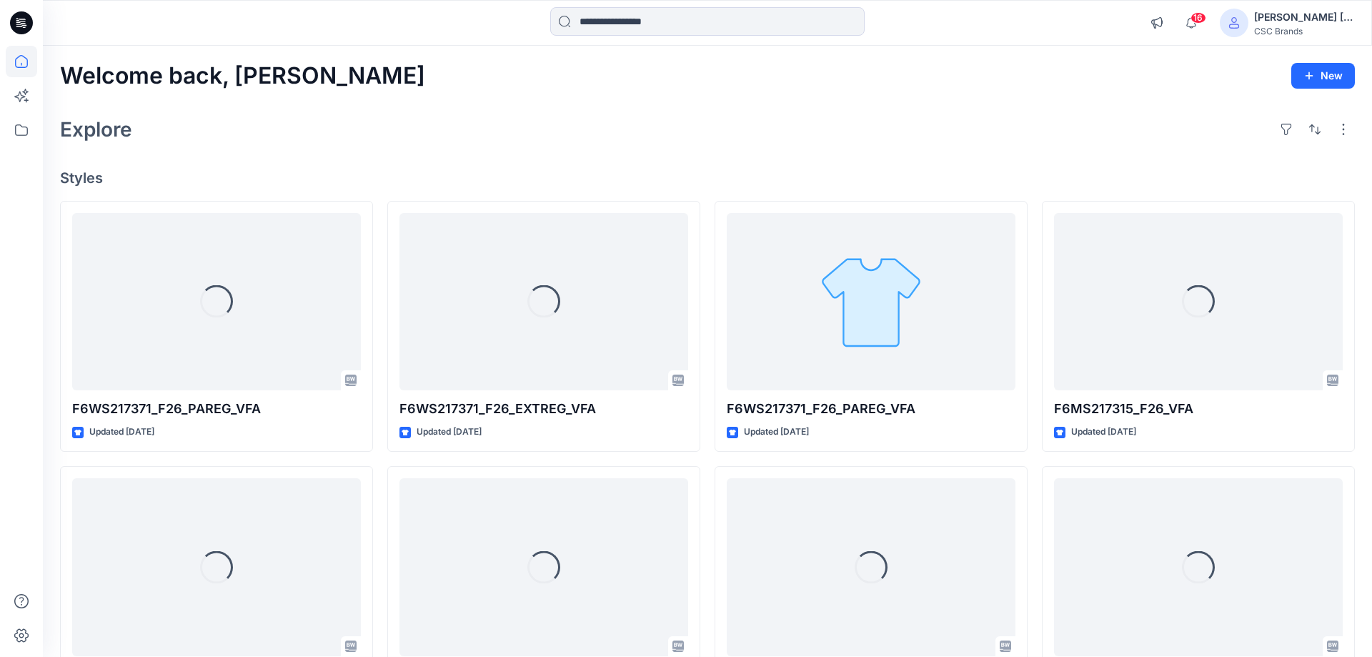 The height and width of the screenshot is (657, 1372). What do you see at coordinates (96, 129) in the screenshot?
I see `h2: Explore` at bounding box center [96, 129].